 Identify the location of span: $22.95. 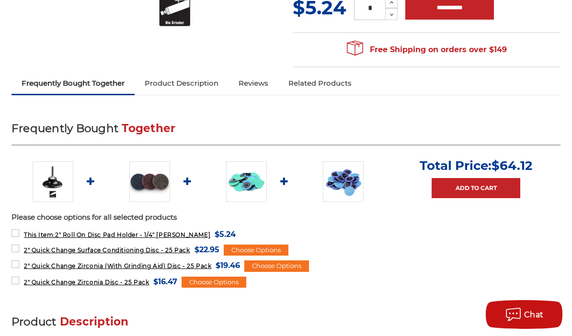
(207, 250).